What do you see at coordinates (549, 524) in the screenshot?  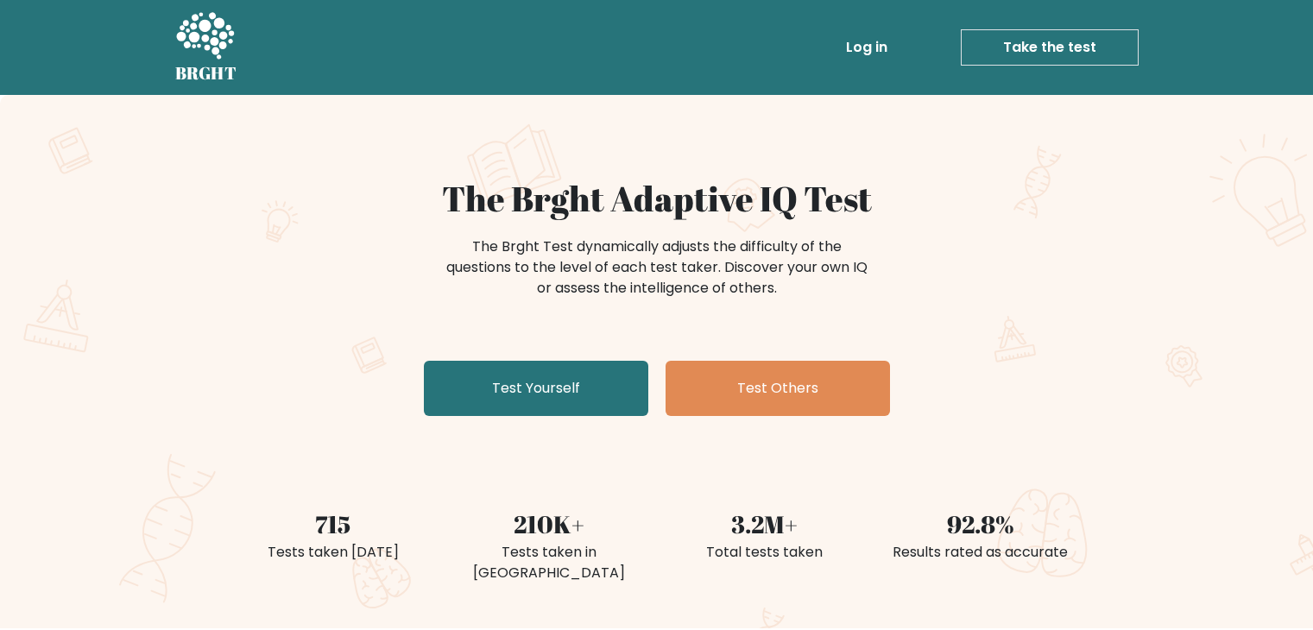 I see `div: 210K+` at bounding box center [549, 524].